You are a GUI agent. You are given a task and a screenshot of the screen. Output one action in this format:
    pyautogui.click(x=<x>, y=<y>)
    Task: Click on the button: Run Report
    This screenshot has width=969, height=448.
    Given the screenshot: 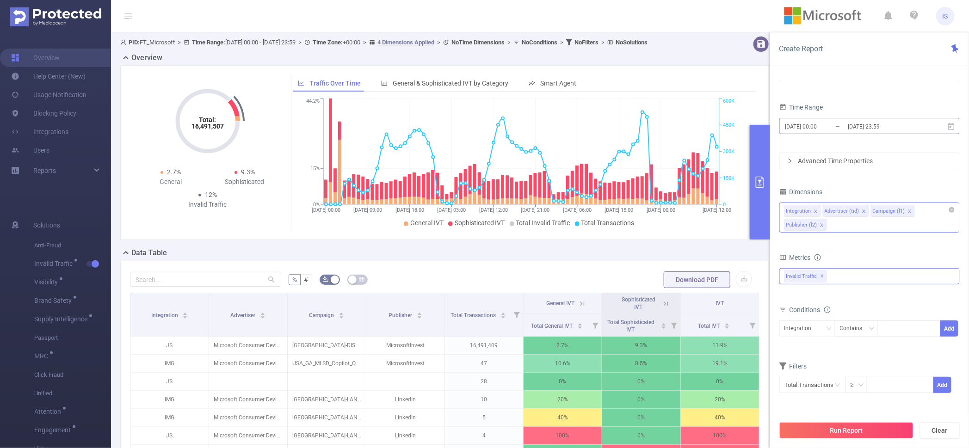 What is the action you would take?
    pyautogui.click(x=846, y=431)
    